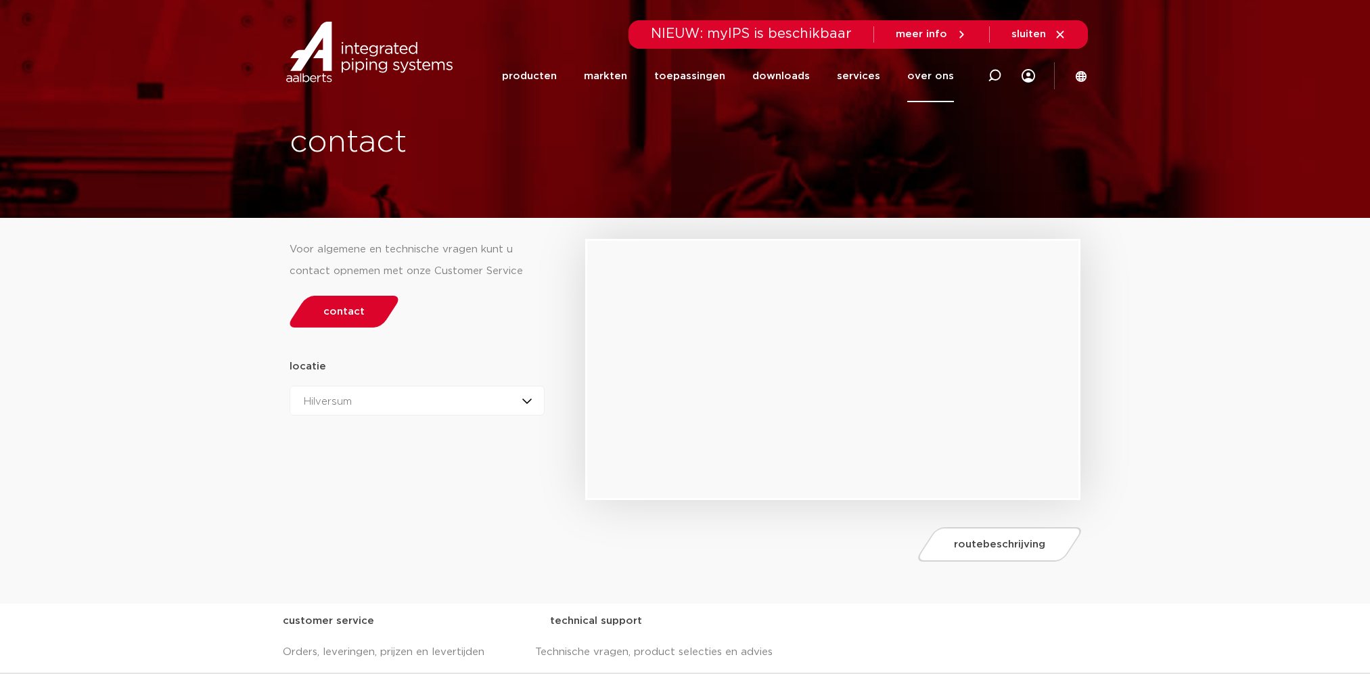 This screenshot has width=1370, height=674. Describe the element at coordinates (728, 76) in the screenshot. I see `nav: Menu` at that location.